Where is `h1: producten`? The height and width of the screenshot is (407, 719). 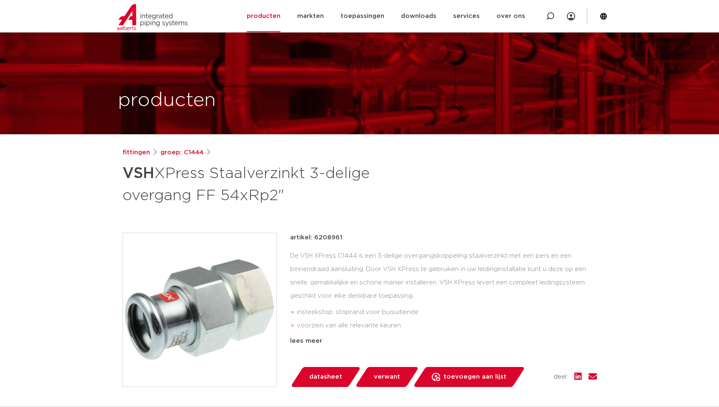 h1: producten is located at coordinates (167, 100).